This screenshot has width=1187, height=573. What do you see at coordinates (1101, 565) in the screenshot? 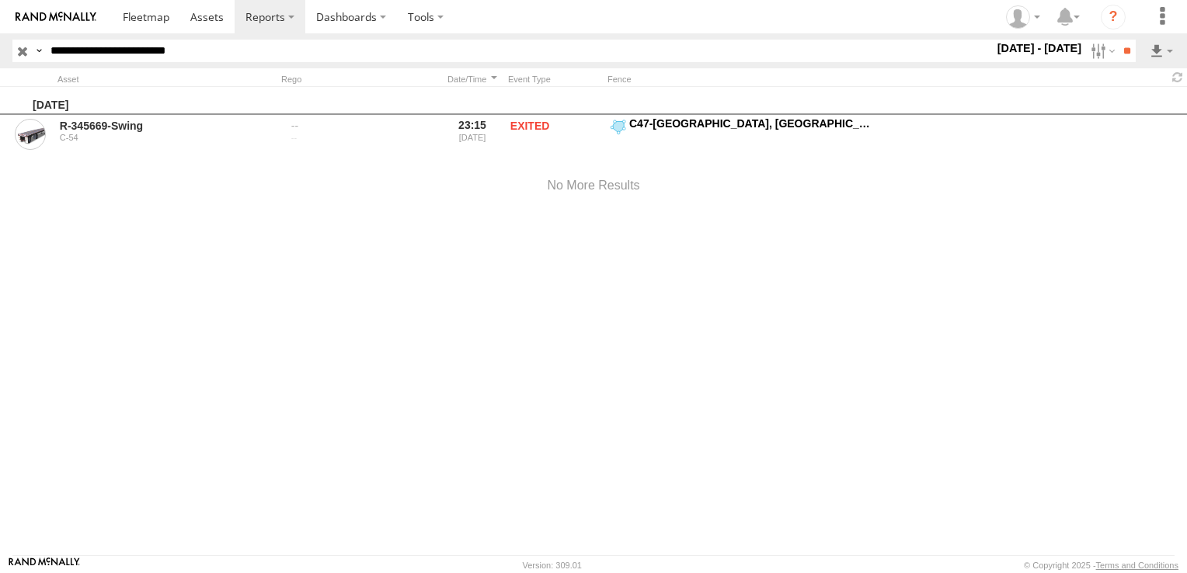
I see `div: © Copyright 2025 -` at bounding box center [1101, 565].